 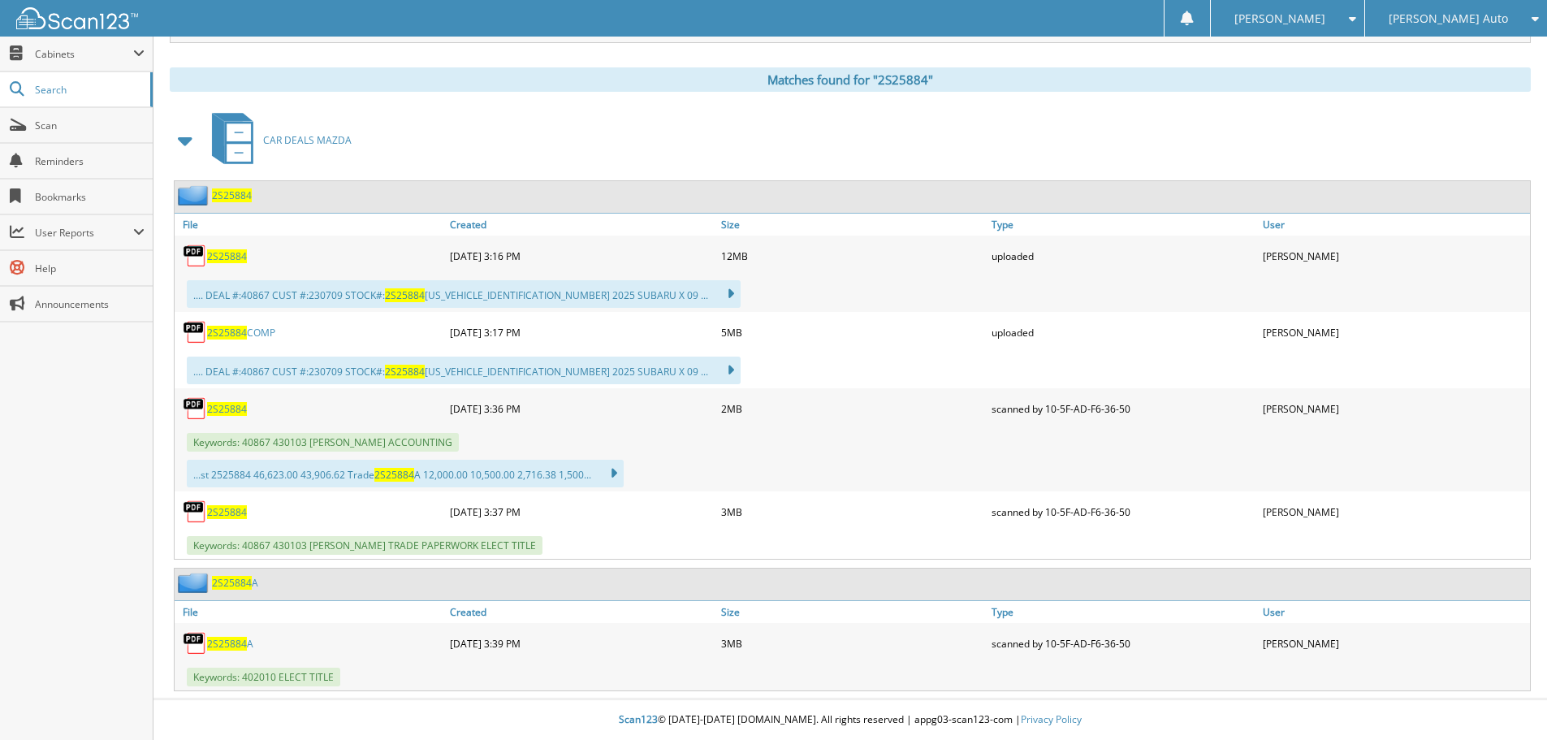 What do you see at coordinates (241, 332) in the screenshot?
I see `a: 2S25884COMP` at bounding box center [241, 332].